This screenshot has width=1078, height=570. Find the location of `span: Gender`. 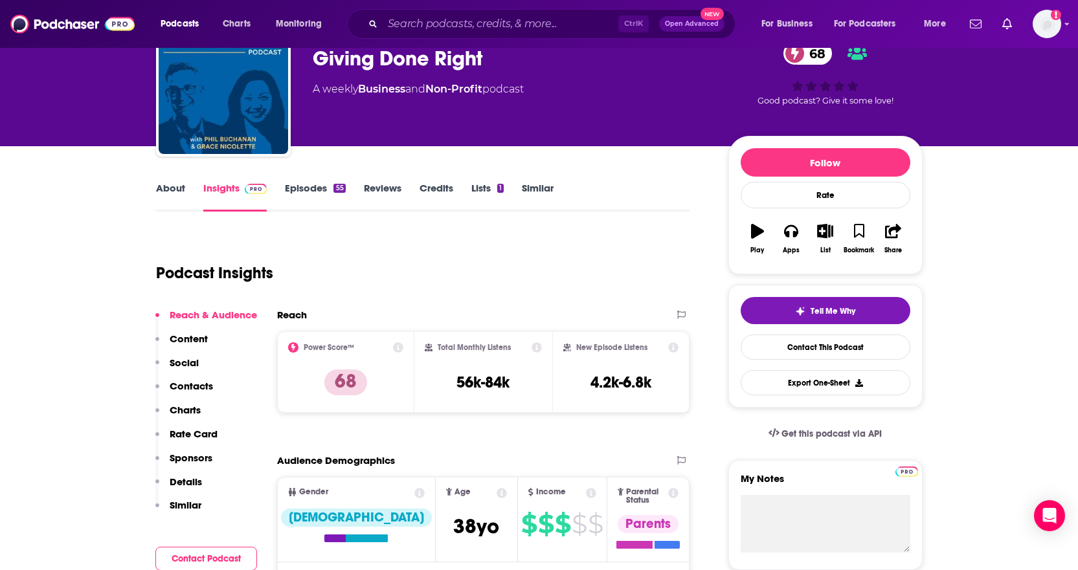

span: Gender is located at coordinates (313, 492).